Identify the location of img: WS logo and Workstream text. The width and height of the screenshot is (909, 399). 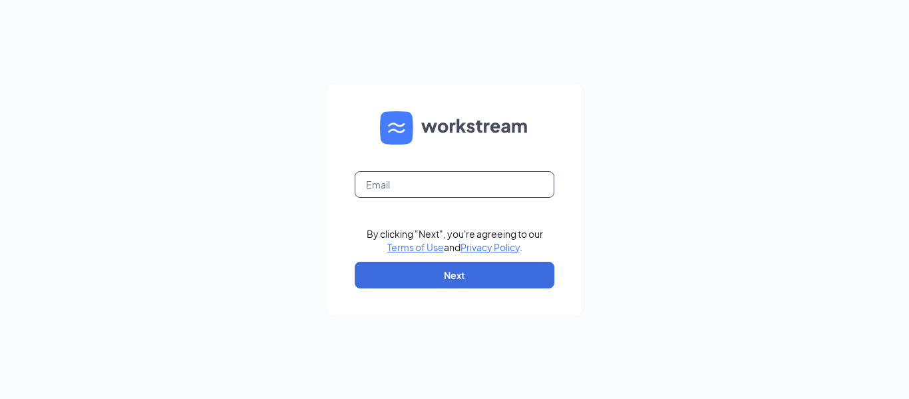
(454, 128).